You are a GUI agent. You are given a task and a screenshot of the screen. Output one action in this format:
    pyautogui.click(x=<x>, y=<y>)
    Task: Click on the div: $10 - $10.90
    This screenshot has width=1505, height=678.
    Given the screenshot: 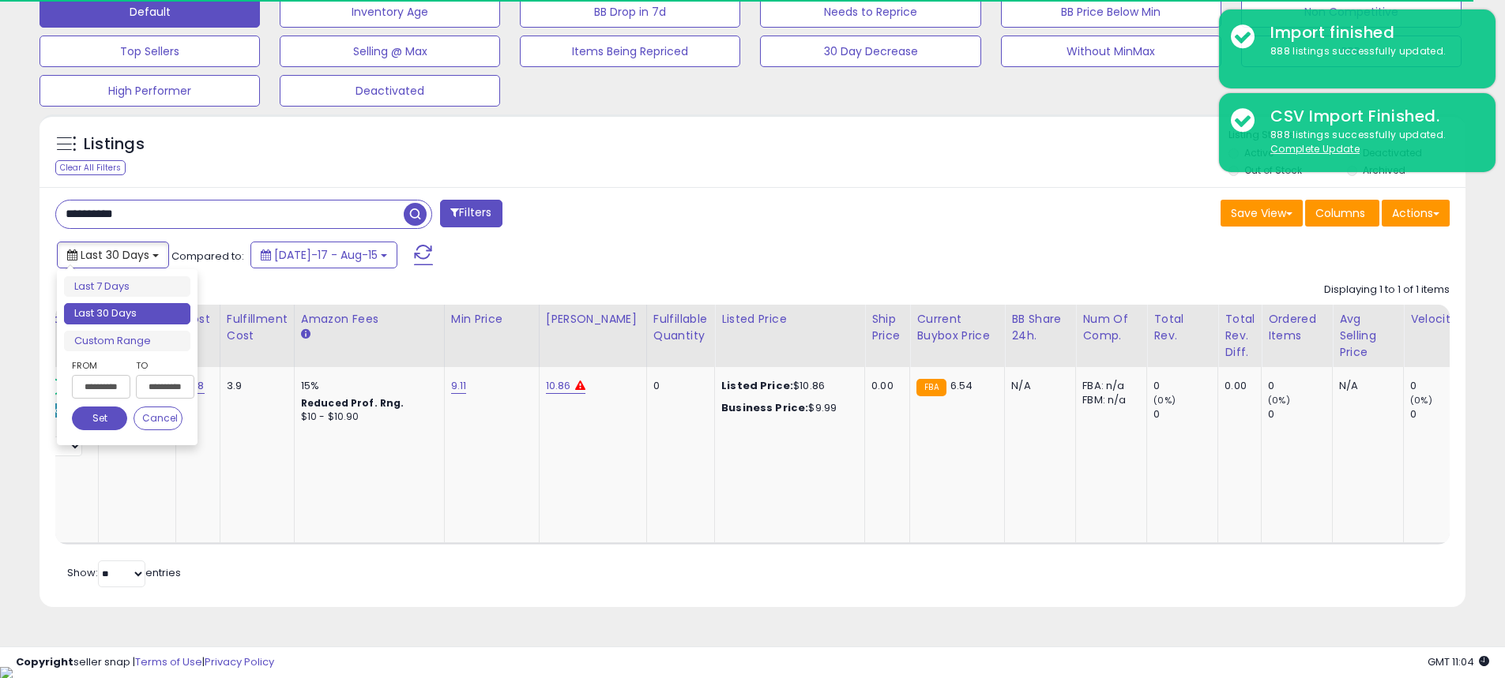 What is the action you would take?
    pyautogui.click(x=366, y=417)
    